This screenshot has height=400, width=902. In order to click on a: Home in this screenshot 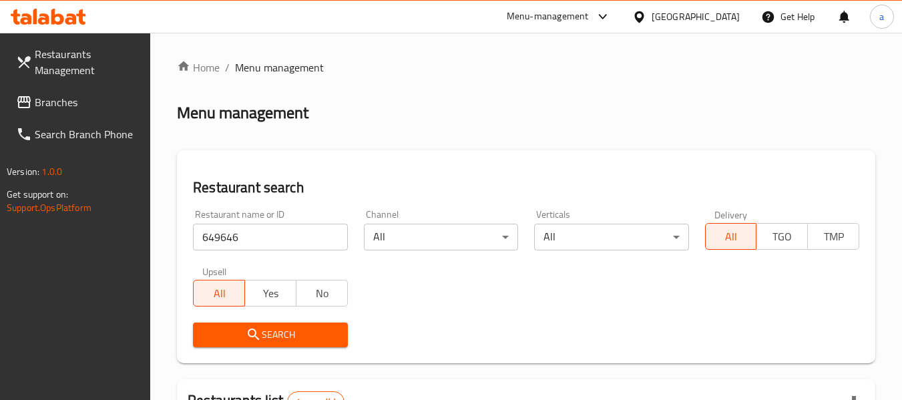, I will do `click(198, 67)`.